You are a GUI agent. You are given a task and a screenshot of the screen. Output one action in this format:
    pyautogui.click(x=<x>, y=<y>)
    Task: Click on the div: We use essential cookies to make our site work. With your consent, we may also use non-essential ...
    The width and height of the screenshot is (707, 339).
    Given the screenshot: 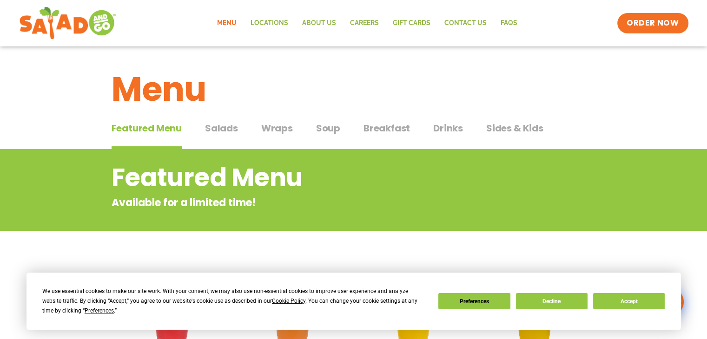 What is the action you would take?
    pyautogui.click(x=235, y=301)
    